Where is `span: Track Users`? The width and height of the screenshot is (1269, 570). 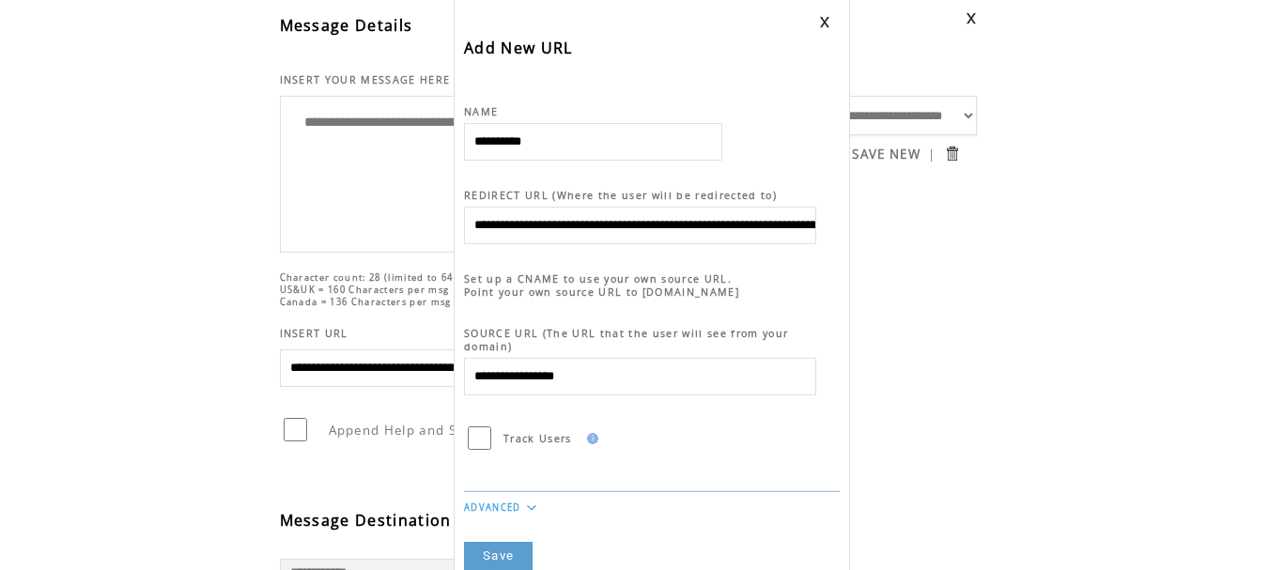 span: Track Users is located at coordinates (537, 439).